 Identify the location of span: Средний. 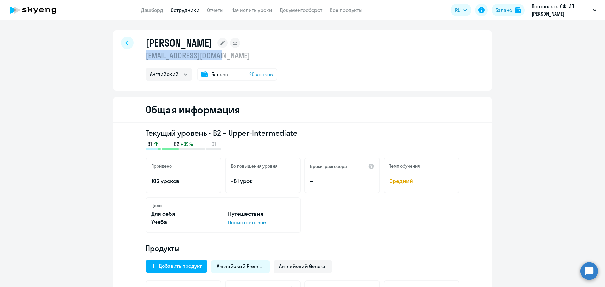
(422, 181).